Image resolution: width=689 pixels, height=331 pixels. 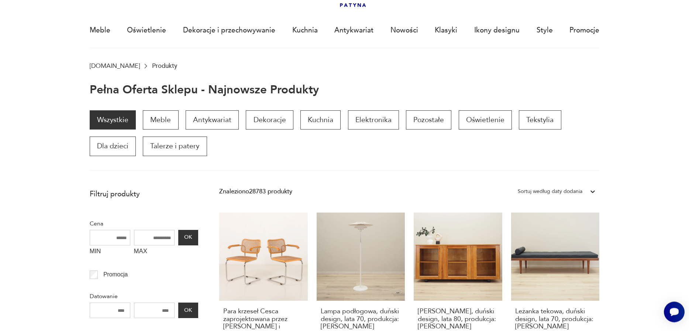 What do you see at coordinates (110, 252) in the screenshot?
I see `label: MIN` at bounding box center [110, 252].